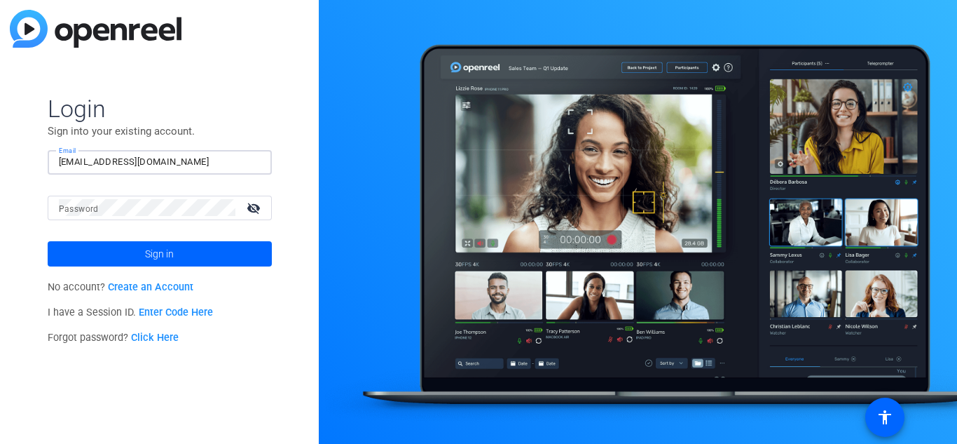 The width and height of the screenshot is (957, 444). I want to click on span: No account?, so click(121, 287).